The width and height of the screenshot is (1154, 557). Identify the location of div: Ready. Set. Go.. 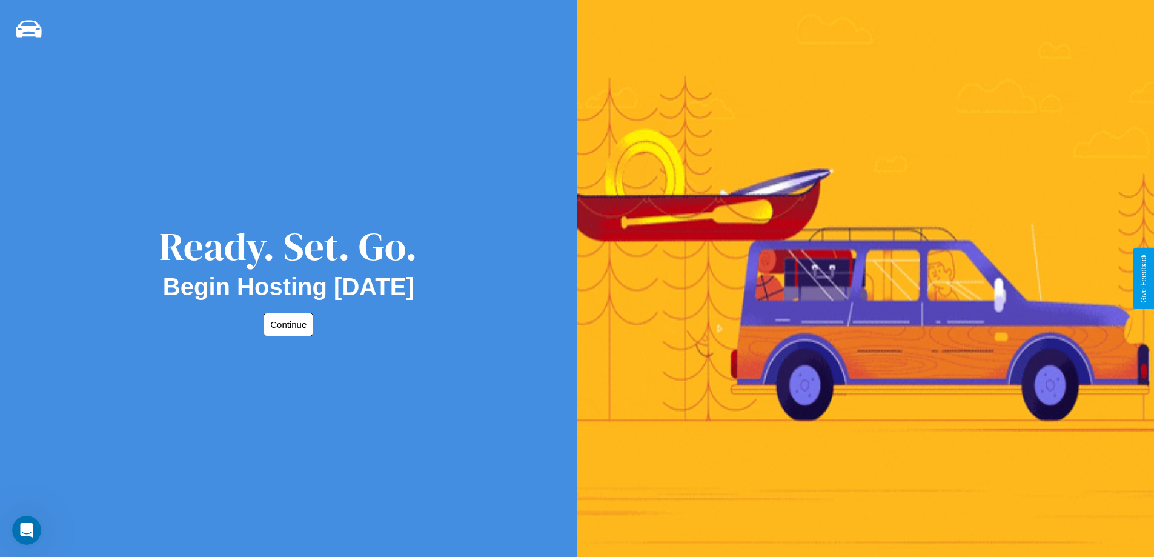
(288, 246).